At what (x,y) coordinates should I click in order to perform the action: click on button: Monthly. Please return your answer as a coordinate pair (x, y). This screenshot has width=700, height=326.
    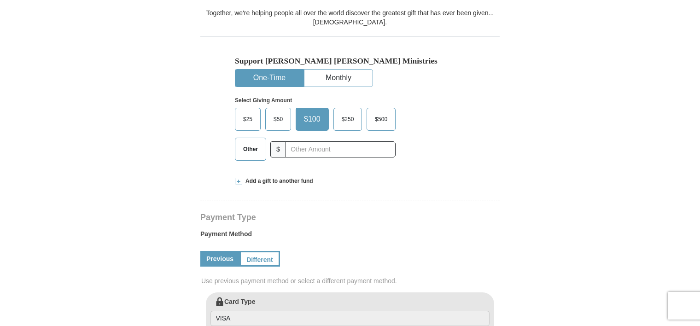
    Looking at the image, I should click on (338, 78).